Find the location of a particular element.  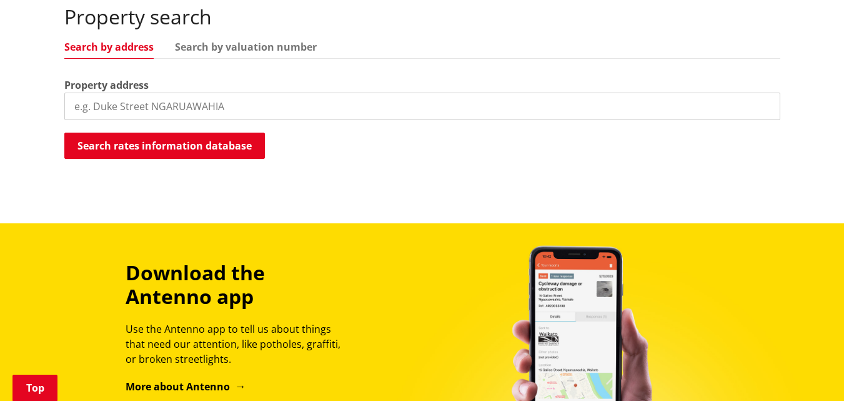

h2: Property search is located at coordinates (422, 17).